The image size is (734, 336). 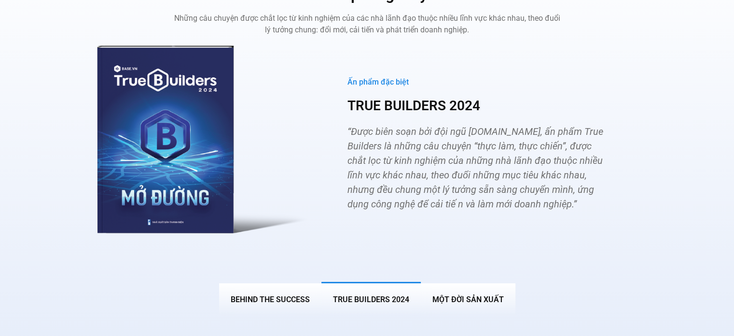 I want to click on p: Những câu chuyện được chắt lọc từ kinh nghiệm của các nhà lãnh đạo thuộc nhiều lĩnh vực khác nhau..., so click(x=367, y=24).